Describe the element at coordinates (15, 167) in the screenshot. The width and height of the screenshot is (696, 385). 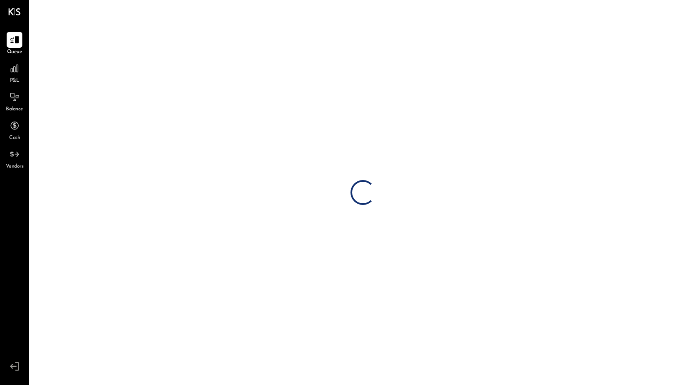
I see `span: Vendors` at that location.